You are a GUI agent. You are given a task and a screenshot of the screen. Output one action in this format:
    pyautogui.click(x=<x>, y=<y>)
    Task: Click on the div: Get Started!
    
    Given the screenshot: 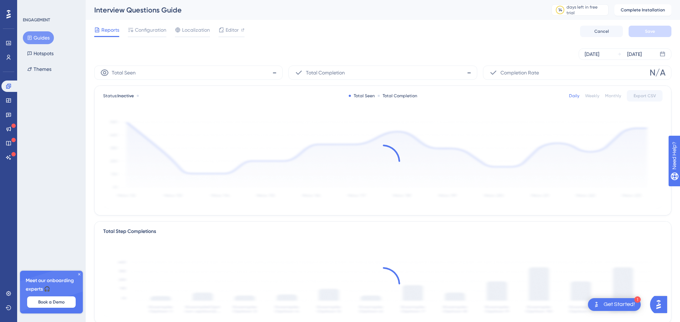 What is the action you would take?
    pyautogui.click(x=619, y=305)
    